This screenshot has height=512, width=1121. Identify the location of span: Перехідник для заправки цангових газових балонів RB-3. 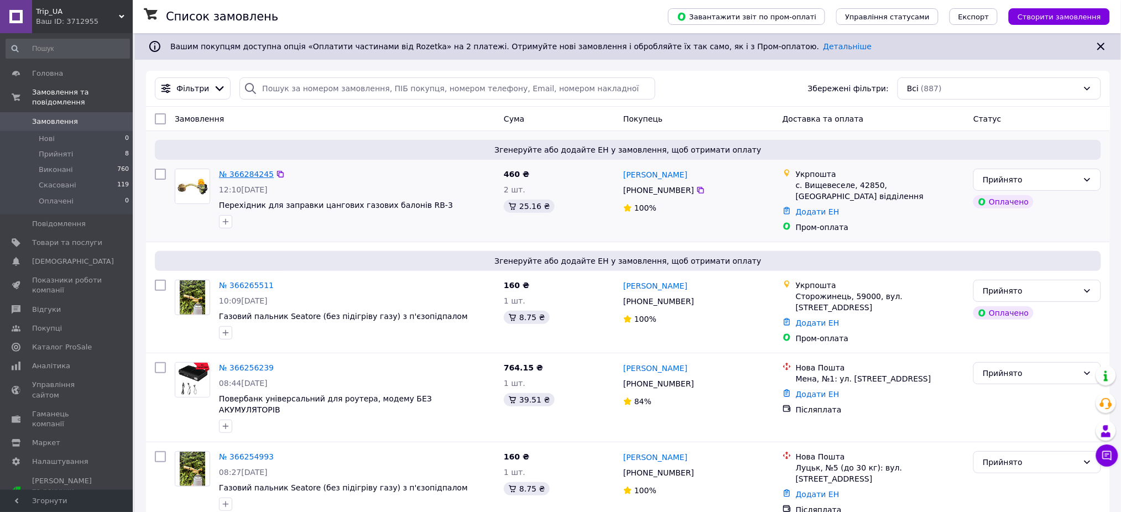
(336, 205).